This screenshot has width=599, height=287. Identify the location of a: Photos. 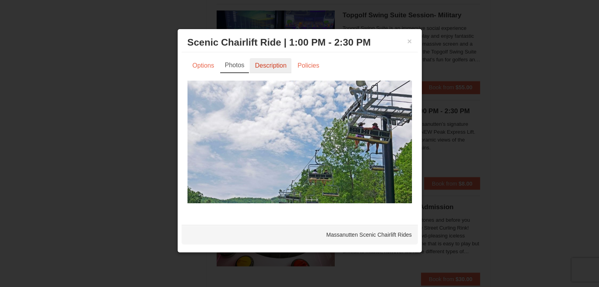
(235, 66).